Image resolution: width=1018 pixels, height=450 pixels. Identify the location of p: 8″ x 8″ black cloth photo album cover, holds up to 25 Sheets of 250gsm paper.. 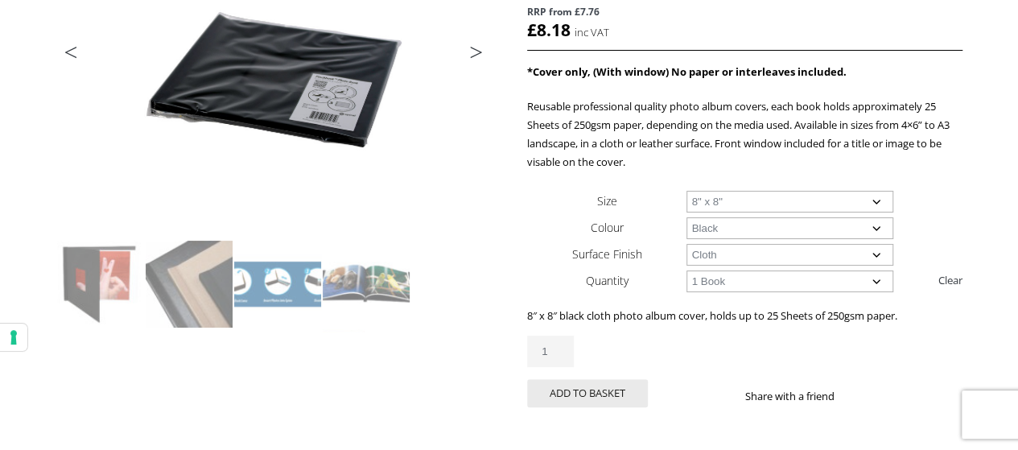
(744, 315).